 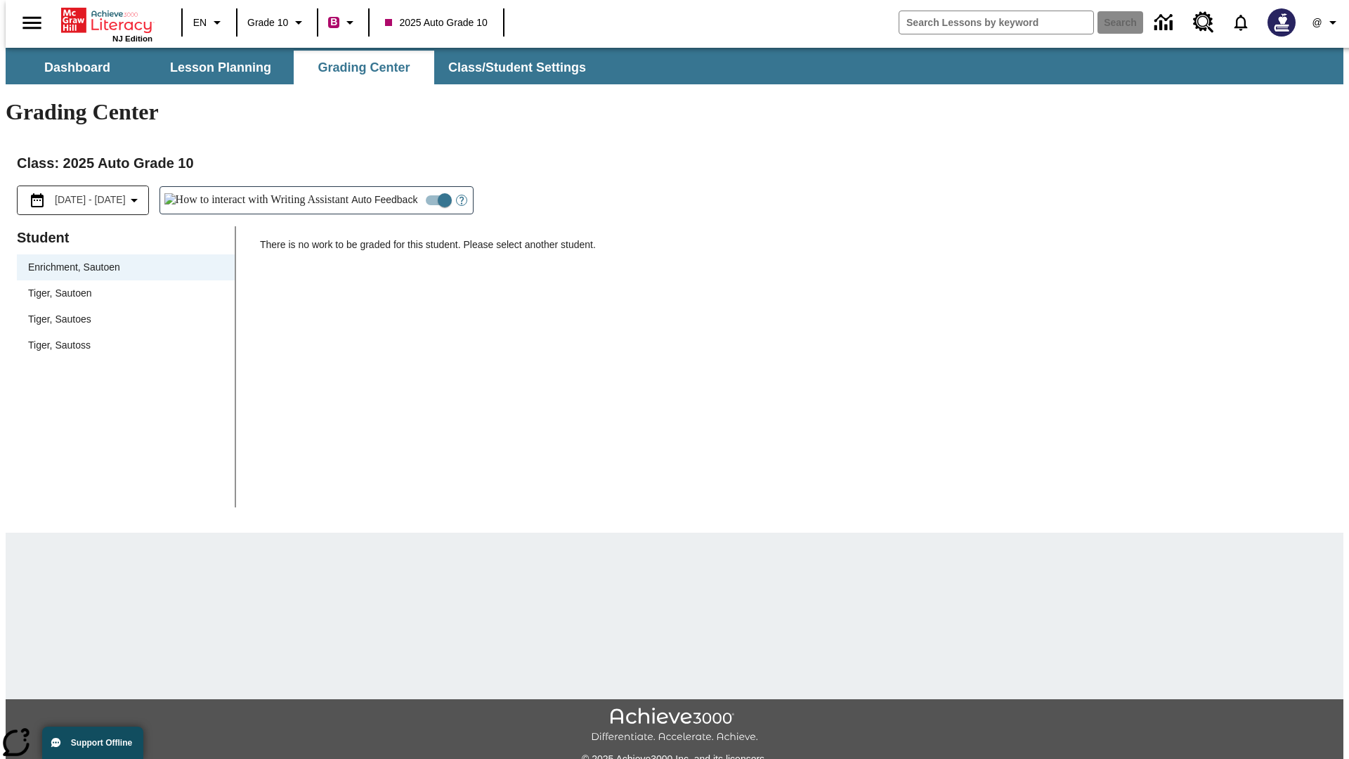 I want to click on button: Select a new avatar, so click(x=1281, y=22).